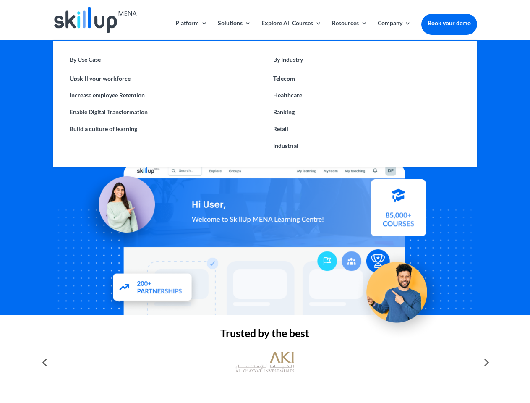 This screenshot has height=403, width=530. Describe the element at coordinates (366, 112) in the screenshot. I see `a: Banking` at that location.